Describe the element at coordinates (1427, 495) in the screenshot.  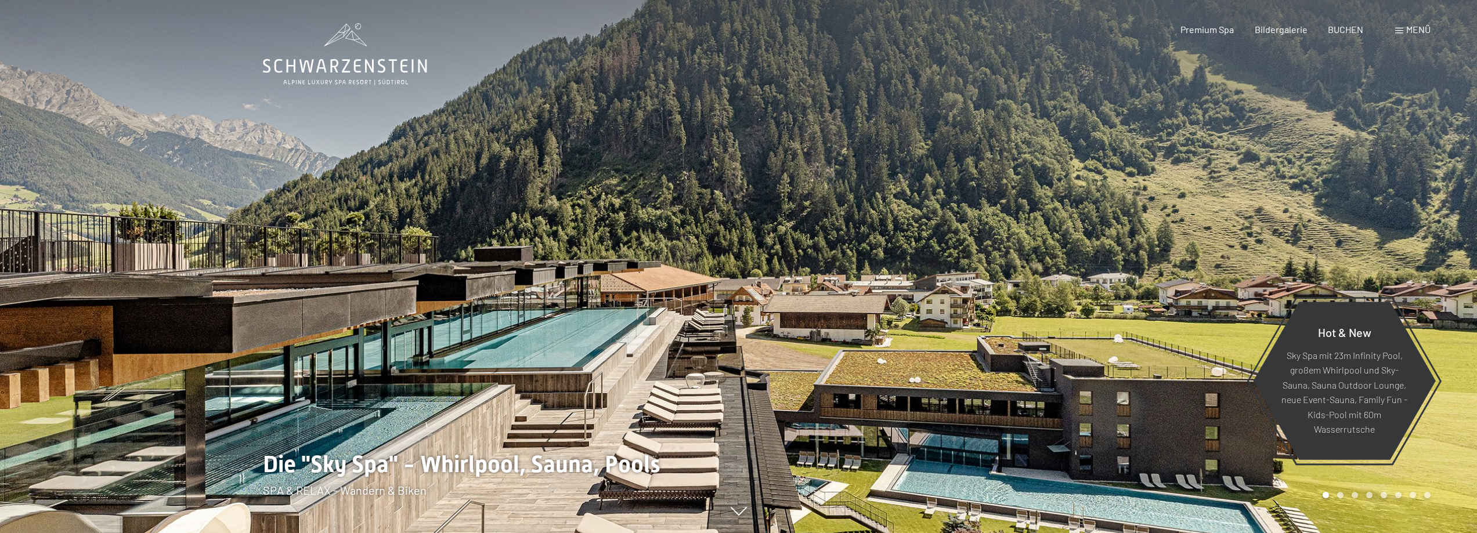
I see `div: Carousel Page 8` at that location.